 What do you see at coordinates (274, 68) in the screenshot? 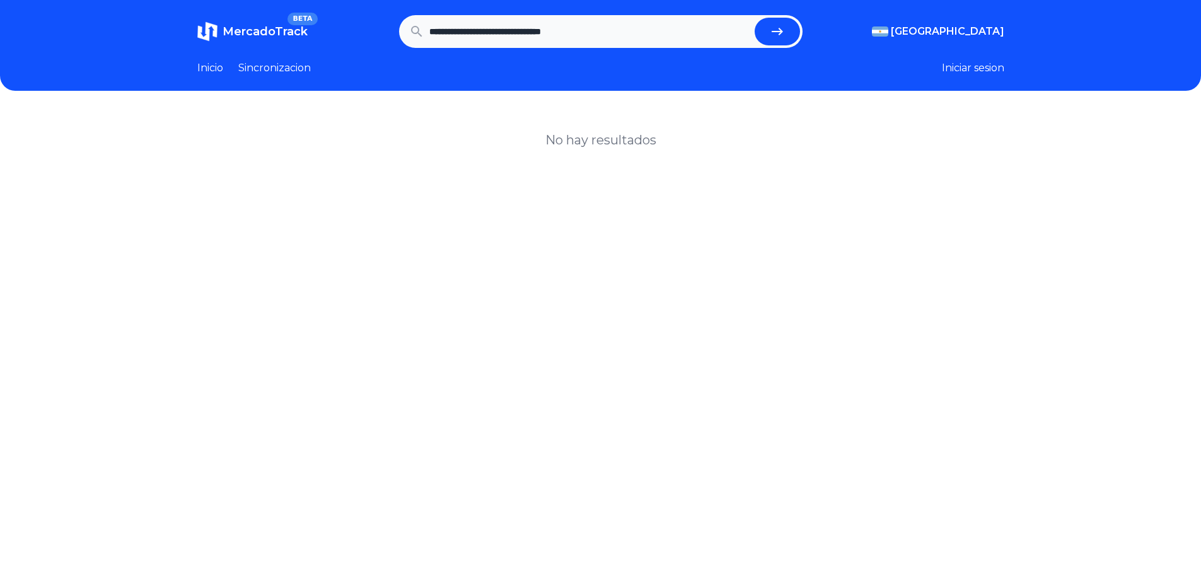
I see `a: Sincronizacion` at bounding box center [274, 68].